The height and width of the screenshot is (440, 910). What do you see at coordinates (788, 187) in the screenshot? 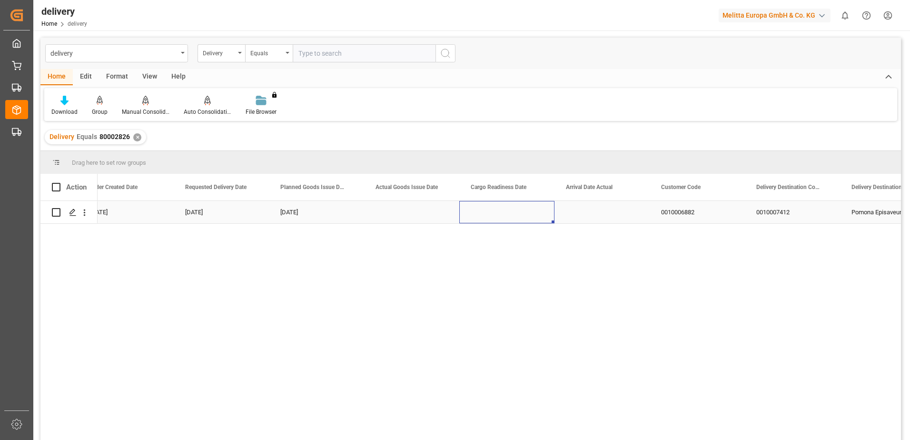
I see `span: Delivery Destination Code` at bounding box center [788, 187].